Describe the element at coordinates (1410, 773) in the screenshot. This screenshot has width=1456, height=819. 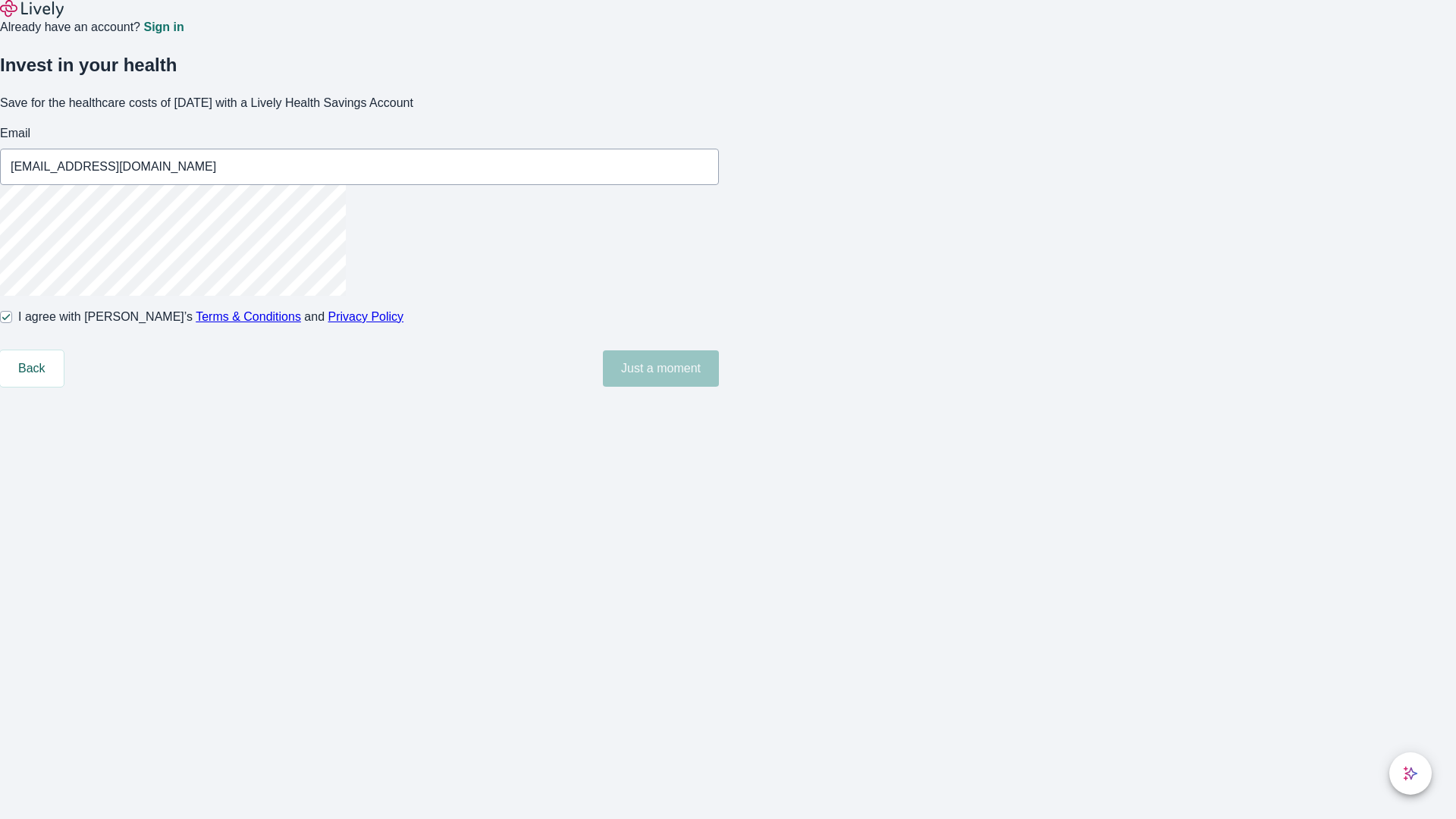
I see `svg: Lively AI Assistant` at that location.